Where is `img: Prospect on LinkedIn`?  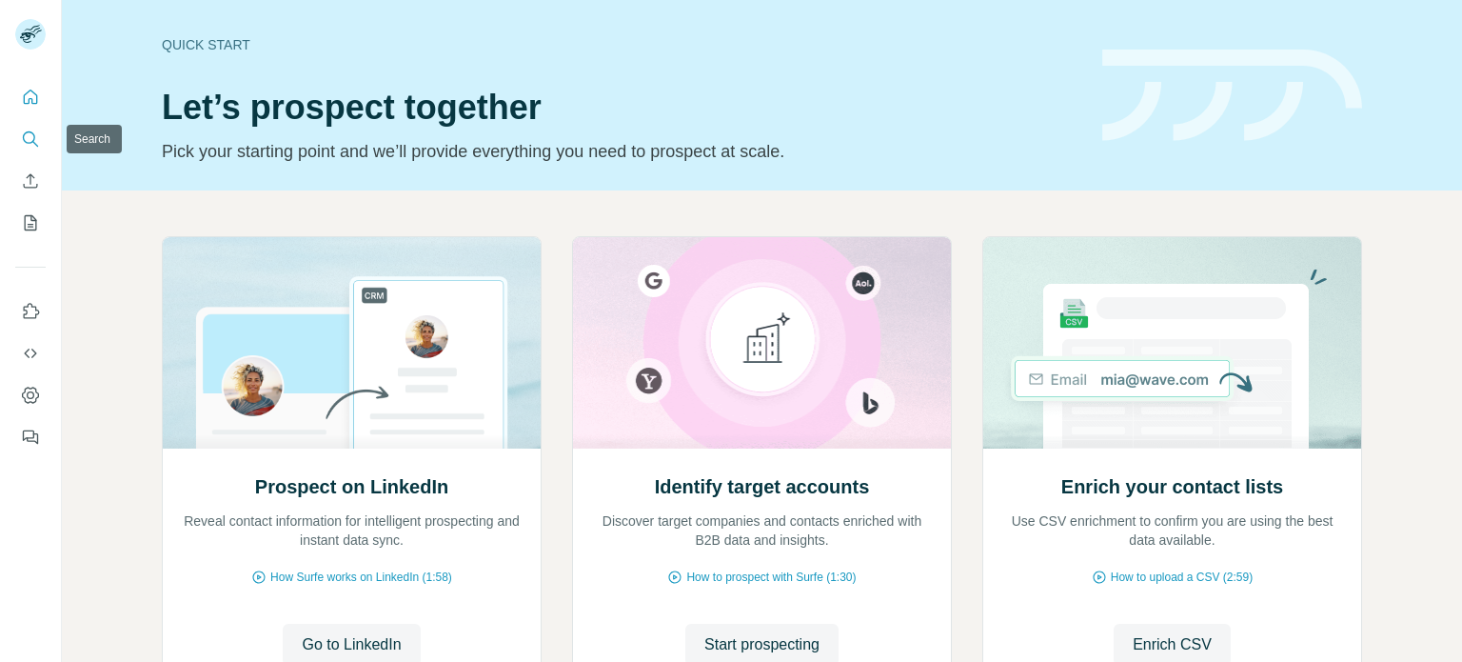 img: Prospect on LinkedIn is located at coordinates (351, 343).